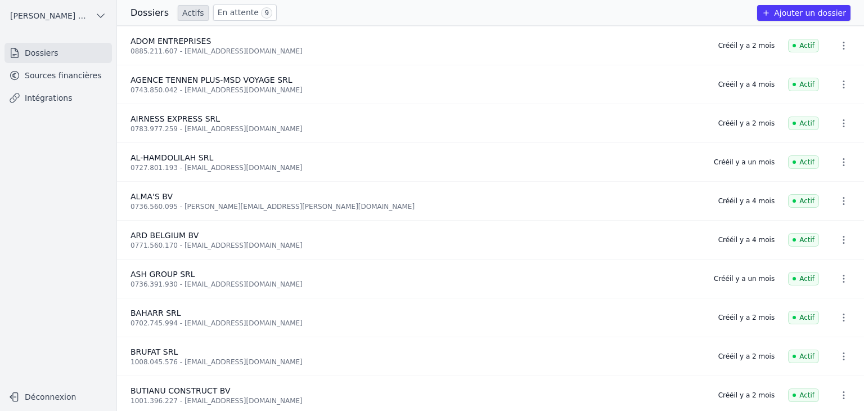 The width and height of the screenshot is (864, 411). What do you see at coordinates (193, 13) in the screenshot?
I see `a: Actifs` at bounding box center [193, 13].